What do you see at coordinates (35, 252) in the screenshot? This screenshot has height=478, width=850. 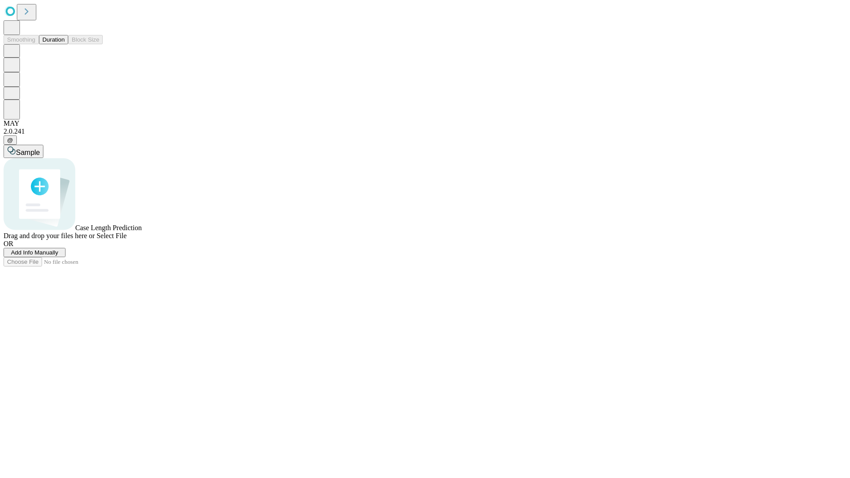 I see `button: Add Info Manually` at bounding box center [35, 252].